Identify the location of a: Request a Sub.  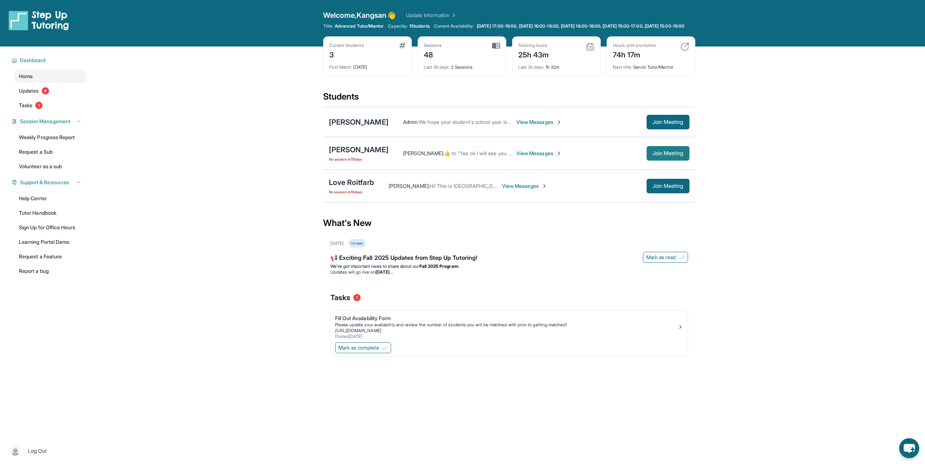
(50, 152).